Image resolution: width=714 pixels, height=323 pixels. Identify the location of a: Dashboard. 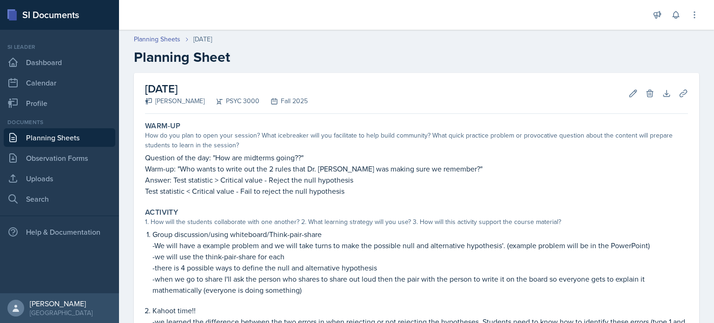
(60, 62).